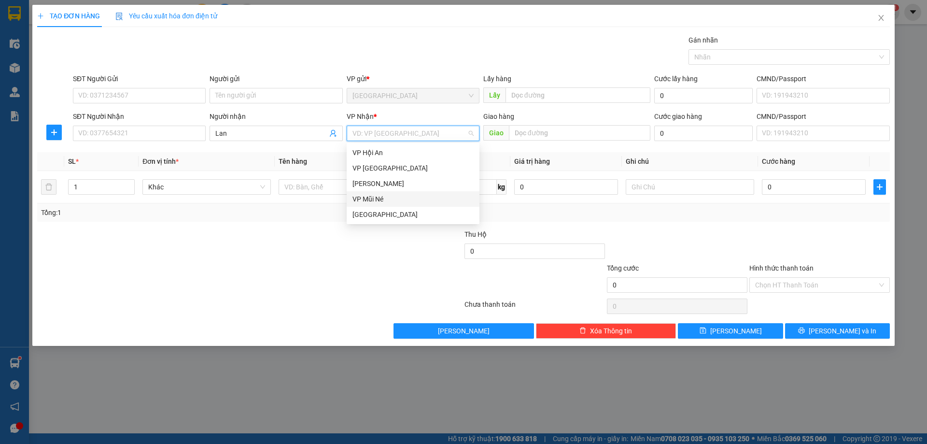  I want to click on input: 0, so click(566, 187).